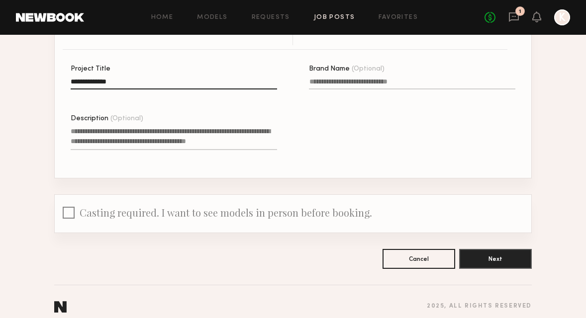 This screenshot has width=586, height=318. I want to click on a: Models, so click(212, 17).